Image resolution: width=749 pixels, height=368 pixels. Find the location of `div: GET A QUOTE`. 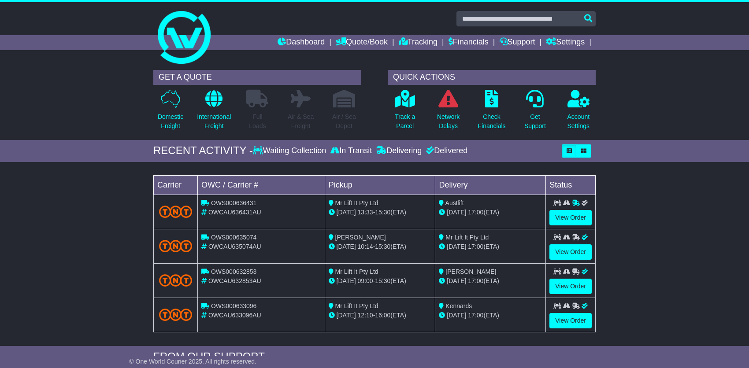

div: GET A QUOTE is located at coordinates (257, 77).